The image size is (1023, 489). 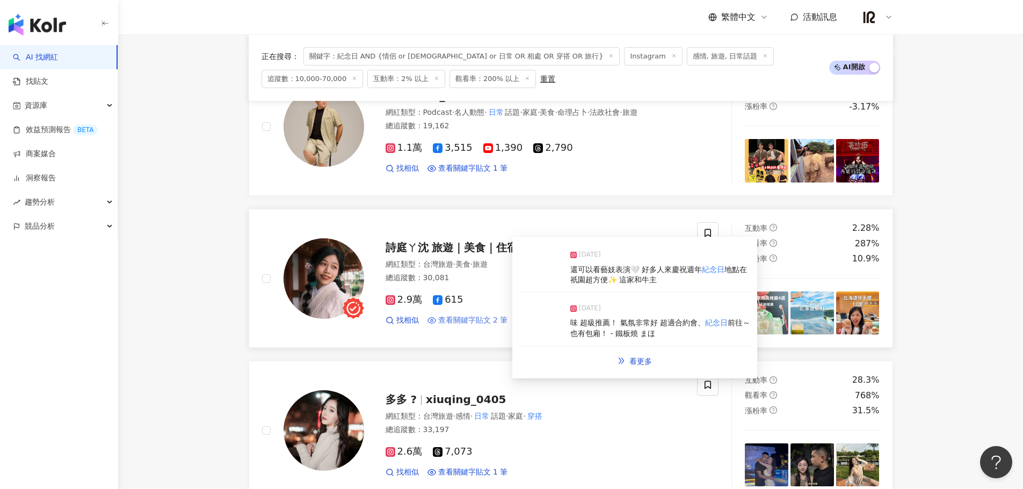 What do you see at coordinates (516, 416) in the screenshot?
I see `span: 家庭` at bounding box center [516, 416].